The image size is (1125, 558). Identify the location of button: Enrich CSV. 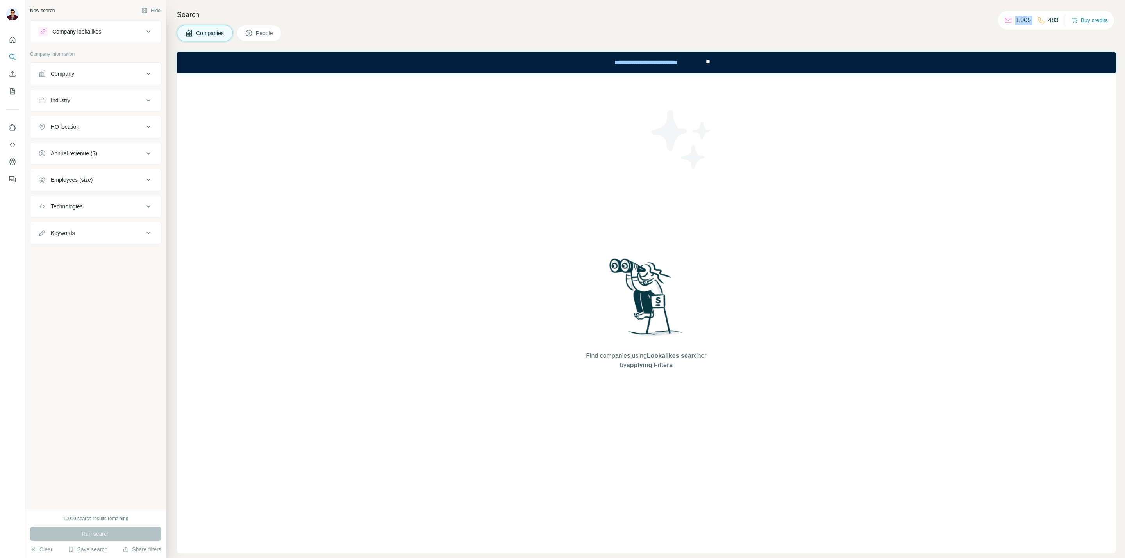
(12, 74).